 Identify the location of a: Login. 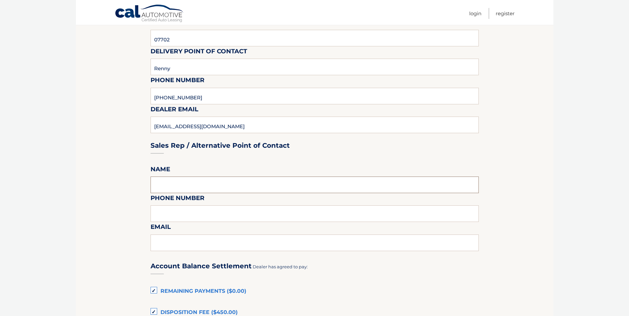
(475, 13).